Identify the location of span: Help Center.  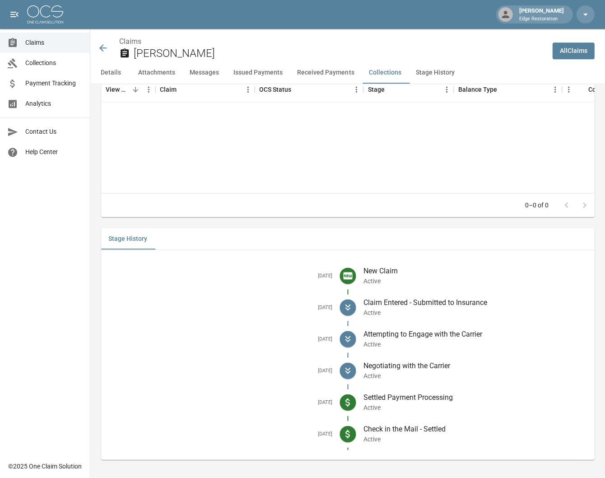
(54, 152).